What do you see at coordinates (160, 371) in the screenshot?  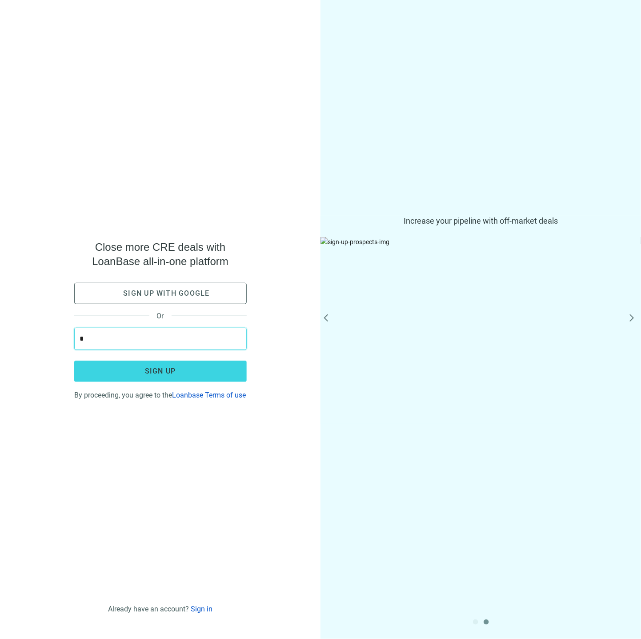 I see `button: Sign up` at bounding box center [160, 371].